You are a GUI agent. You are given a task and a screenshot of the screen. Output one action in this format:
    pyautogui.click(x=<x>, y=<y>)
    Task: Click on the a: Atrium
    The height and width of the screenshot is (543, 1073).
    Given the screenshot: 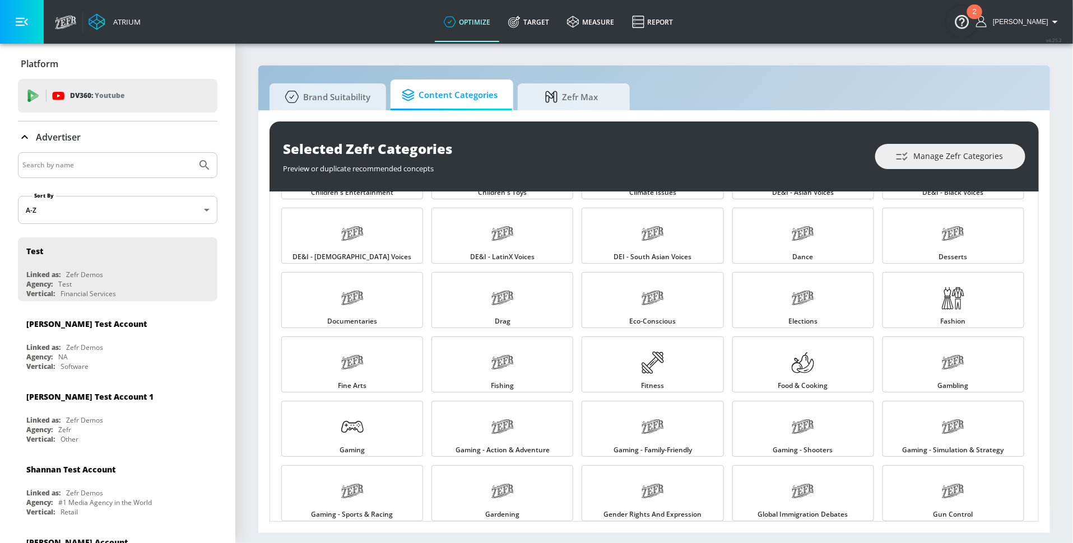 What is the action you would take?
    pyautogui.click(x=114, y=22)
    